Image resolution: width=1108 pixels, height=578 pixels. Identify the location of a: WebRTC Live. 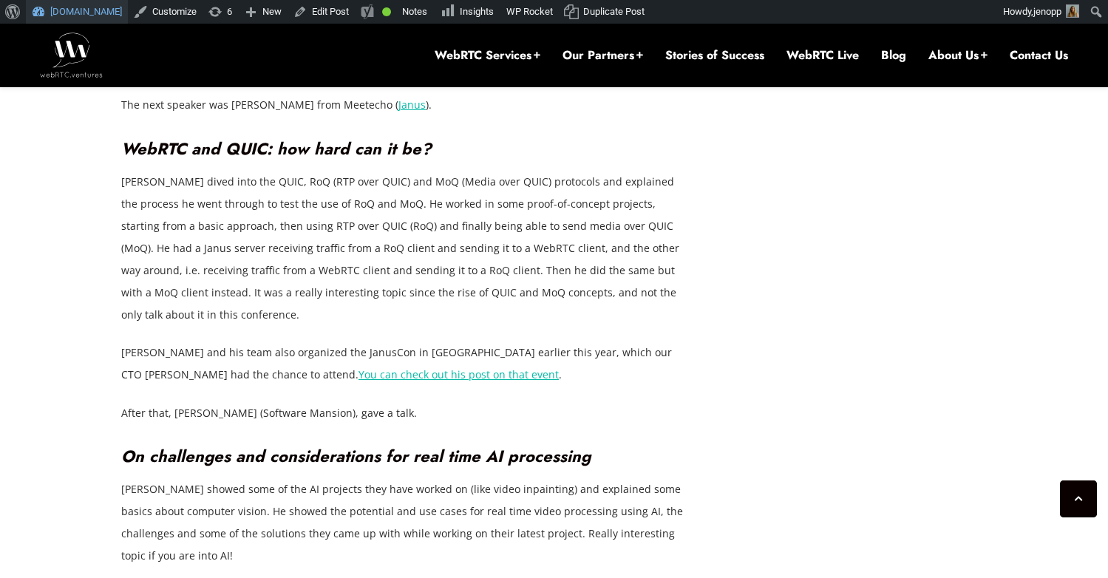
(823, 55).